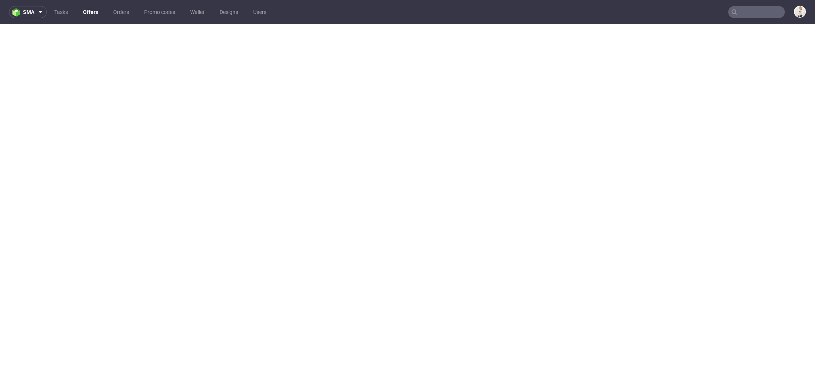  What do you see at coordinates (18, 12) in the screenshot?
I see `img: logo` at bounding box center [18, 12].